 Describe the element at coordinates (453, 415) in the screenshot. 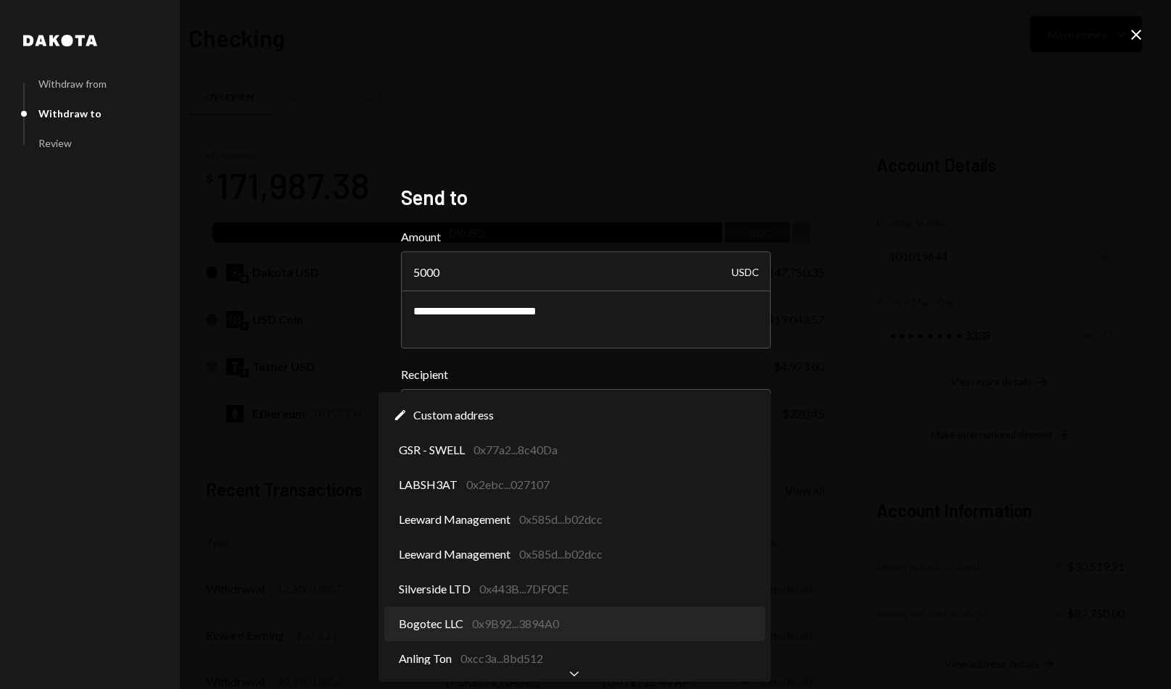

I see `span: Custom address` at that location.